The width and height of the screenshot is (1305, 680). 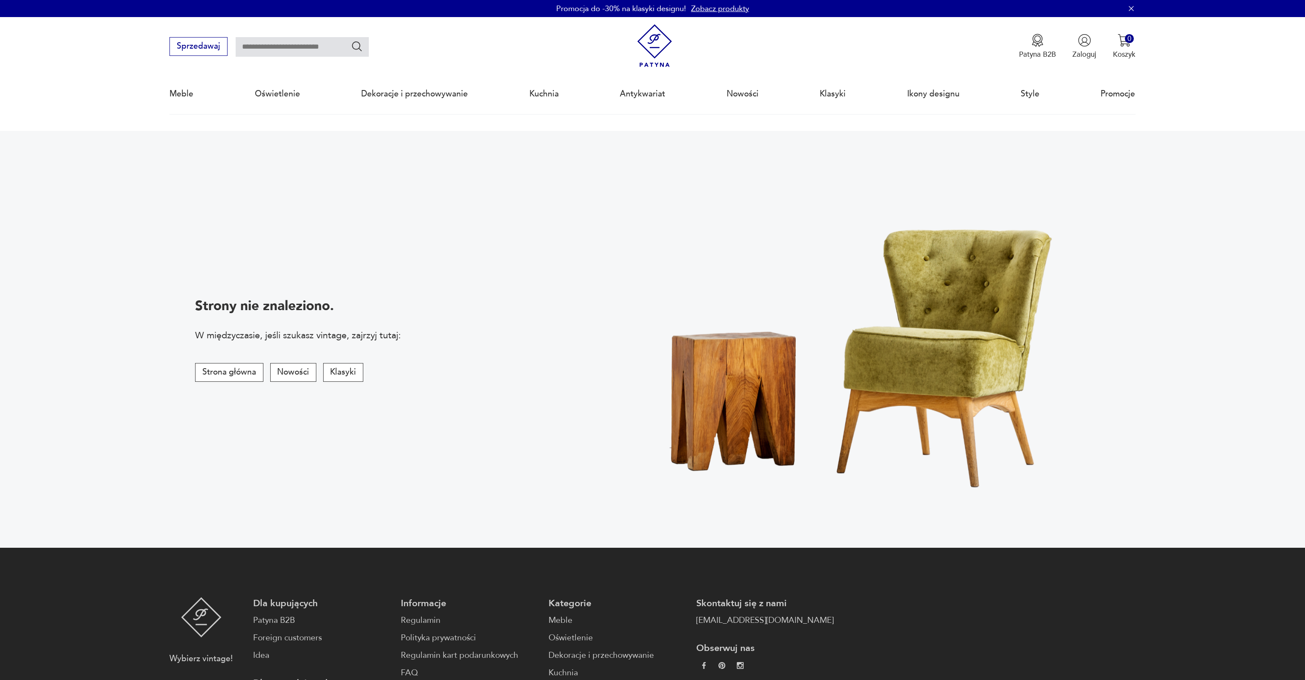 I want to click on img: 37d27d81a828e637adc9f9cb2e3d3a8a.webp, so click(x=722, y=666).